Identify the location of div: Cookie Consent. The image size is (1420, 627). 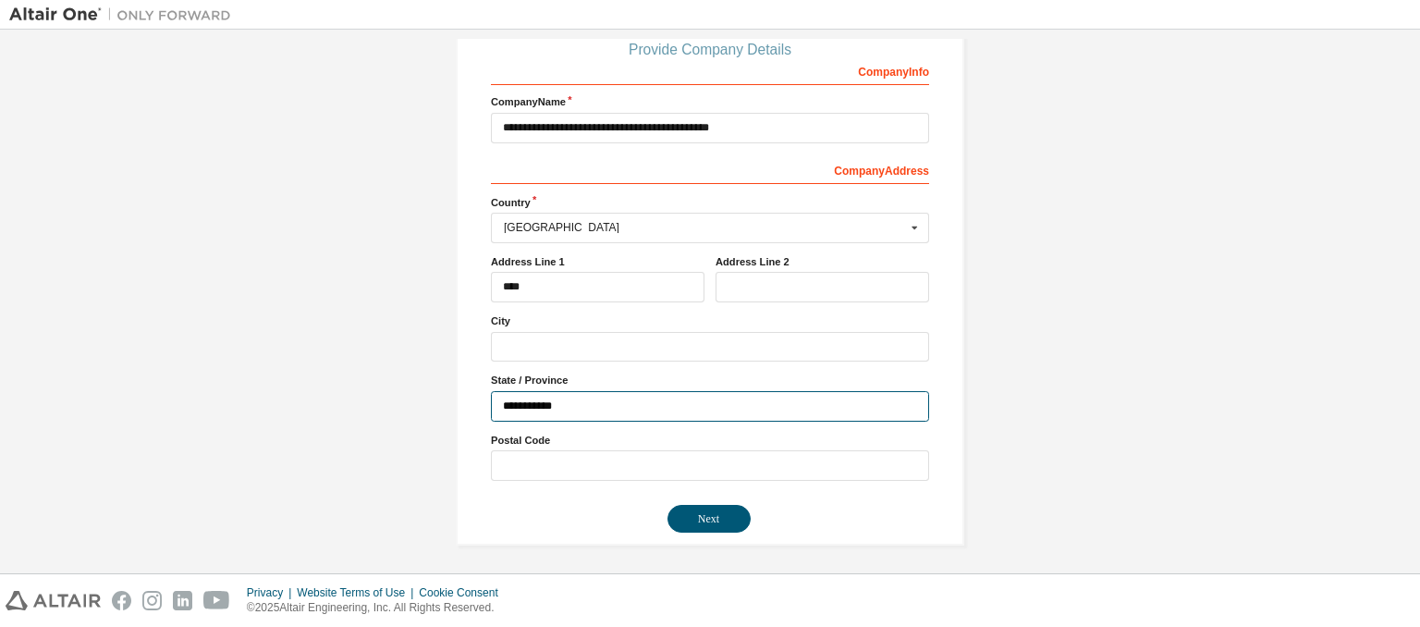
(463, 593).